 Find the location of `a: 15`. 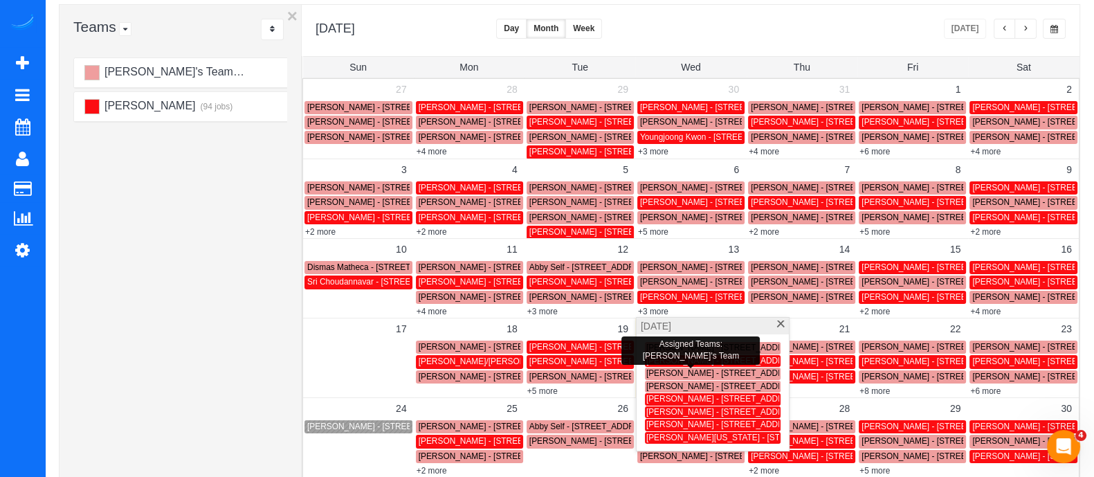

a: 15 is located at coordinates (955, 249).